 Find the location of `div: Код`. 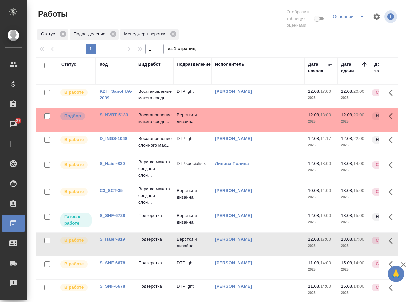

div: Код is located at coordinates (104, 64).